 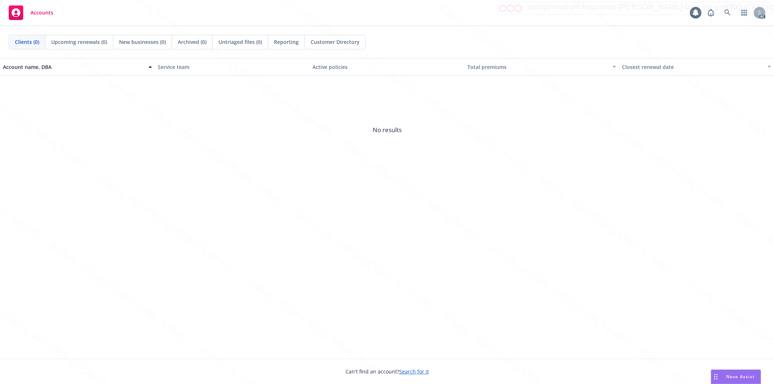 What do you see at coordinates (73, 67) in the screenshot?
I see `div: Account name, DBA` at bounding box center [73, 67].